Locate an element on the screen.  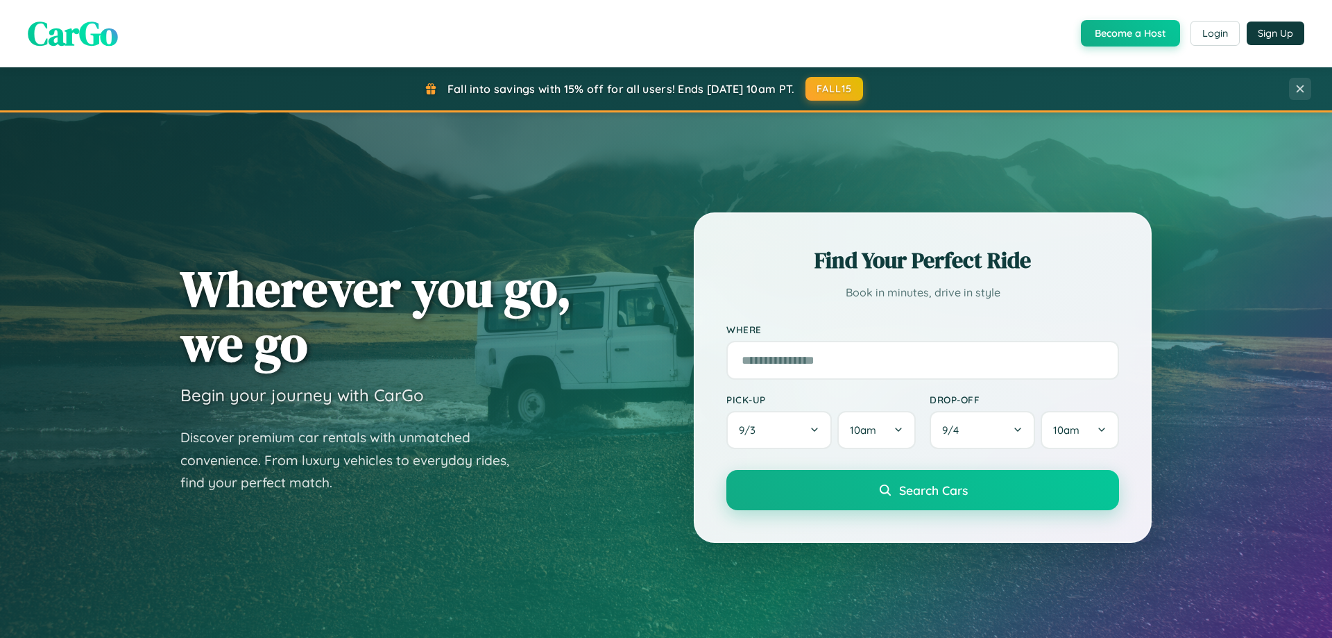
button: 9/4 is located at coordinates (983, 430).